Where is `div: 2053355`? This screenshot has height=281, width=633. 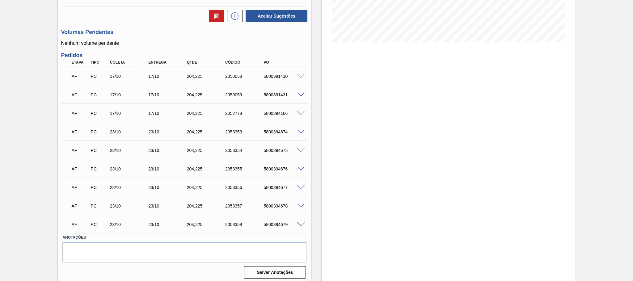
div: 2053355 is located at coordinates (245, 169).